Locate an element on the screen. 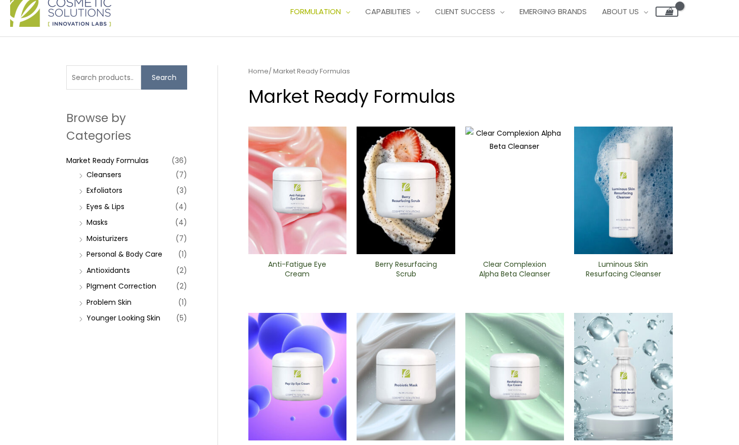  img: Probiotic Mask is located at coordinates (406, 376).